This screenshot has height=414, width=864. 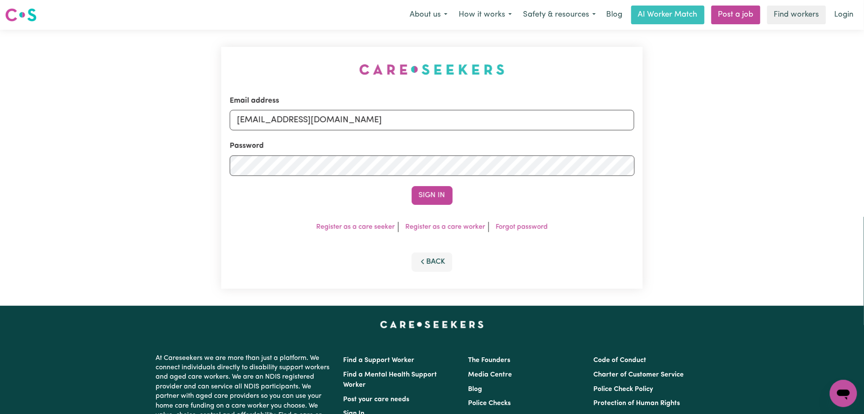 I want to click on a: Police Check Policy, so click(x=623, y=390).